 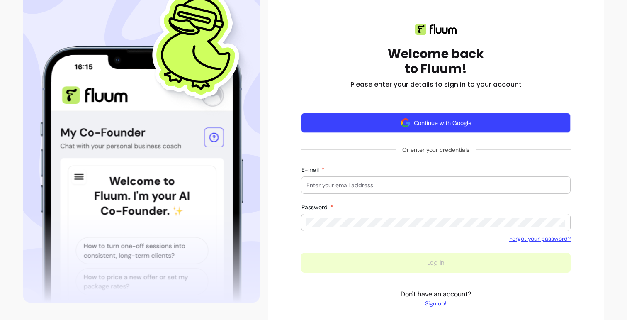 What do you see at coordinates (436, 298) in the screenshot?
I see `p: Don't have an account?` at bounding box center [436, 298].